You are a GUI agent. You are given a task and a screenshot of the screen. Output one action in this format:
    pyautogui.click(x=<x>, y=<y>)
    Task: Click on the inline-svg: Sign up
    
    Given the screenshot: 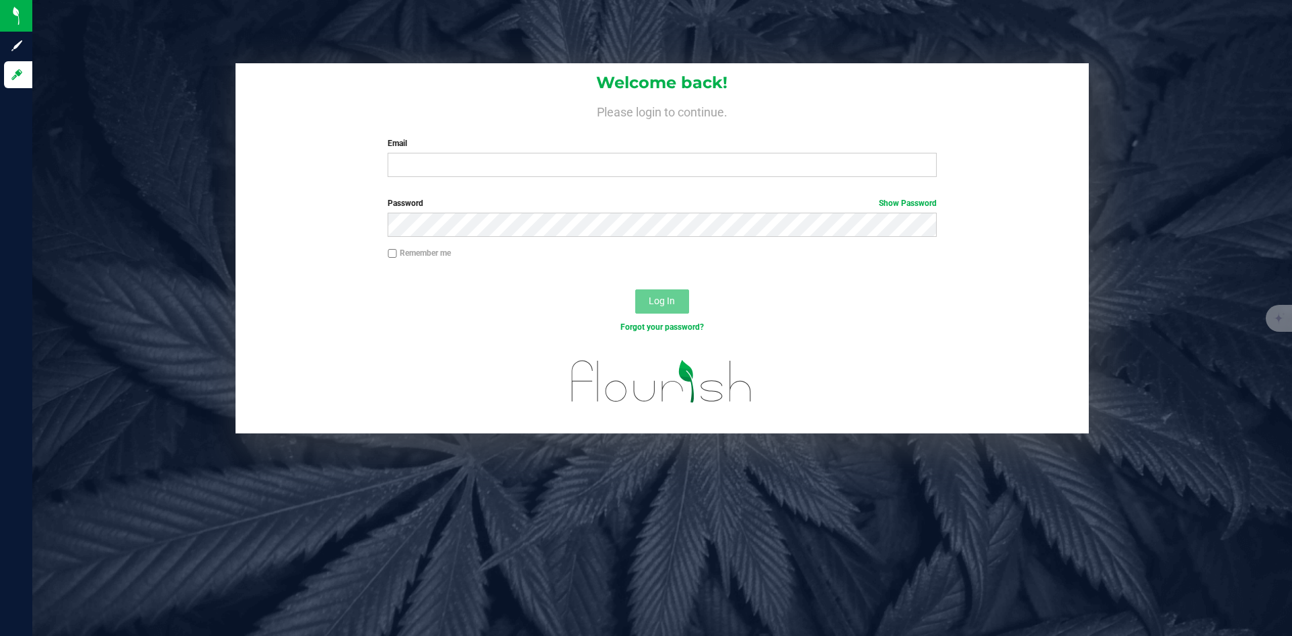 What is the action you would take?
    pyautogui.click(x=17, y=46)
    